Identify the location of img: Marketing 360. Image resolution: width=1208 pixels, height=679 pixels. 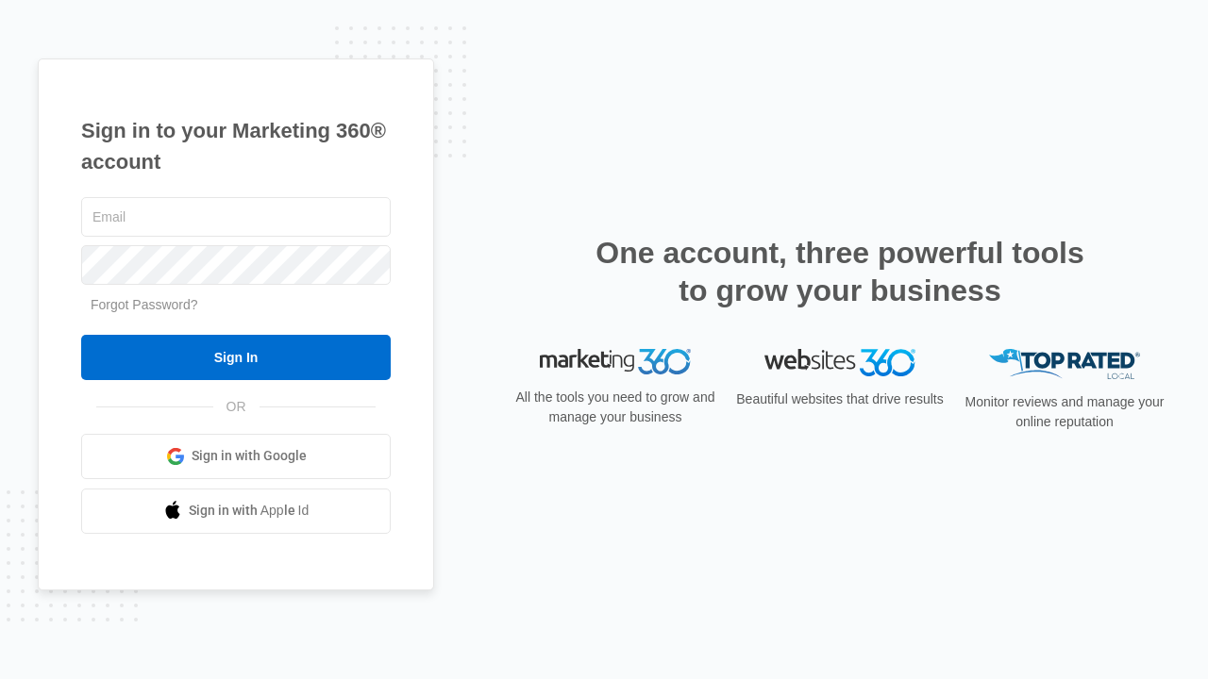
(615, 362).